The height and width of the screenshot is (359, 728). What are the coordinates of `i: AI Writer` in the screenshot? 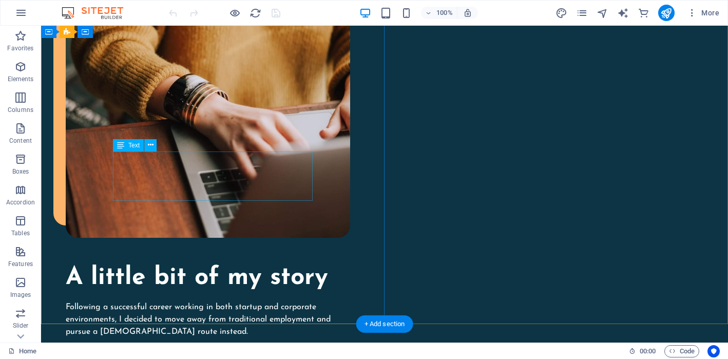 It's located at (623, 13).